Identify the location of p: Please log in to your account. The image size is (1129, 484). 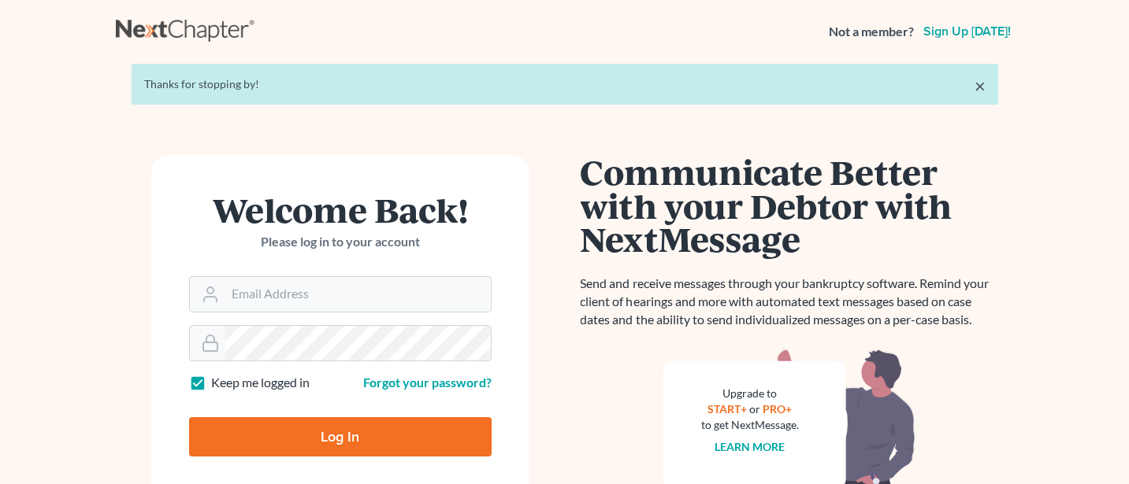
(340, 242).